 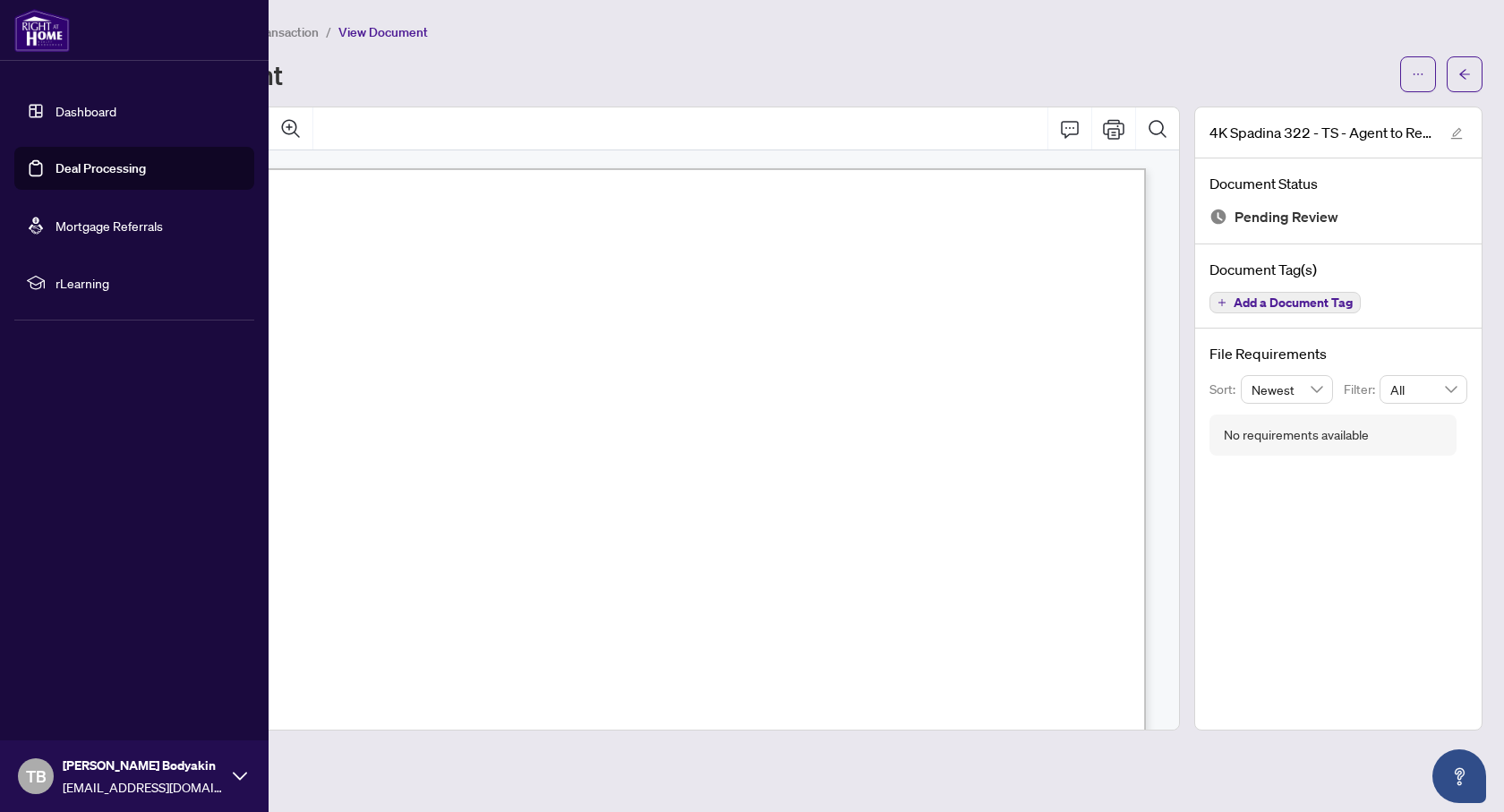 I want to click on h4: File Requirements, so click(x=1338, y=353).